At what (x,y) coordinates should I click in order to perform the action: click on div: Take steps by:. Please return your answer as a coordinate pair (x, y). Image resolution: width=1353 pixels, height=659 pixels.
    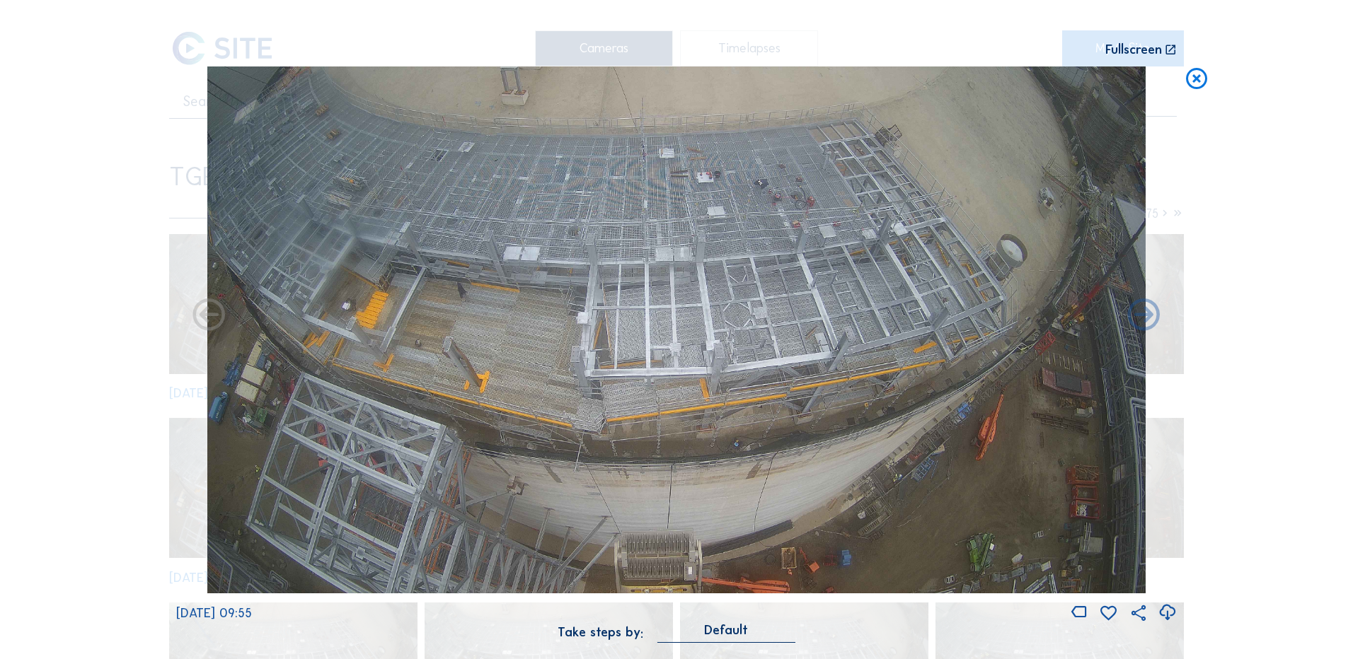
    Looking at the image, I should click on (600, 632).